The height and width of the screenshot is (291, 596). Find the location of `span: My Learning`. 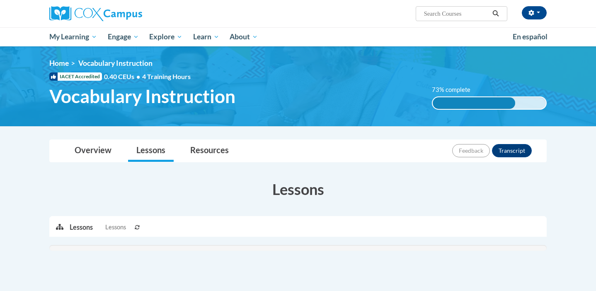

span: My Learning is located at coordinates (73, 37).